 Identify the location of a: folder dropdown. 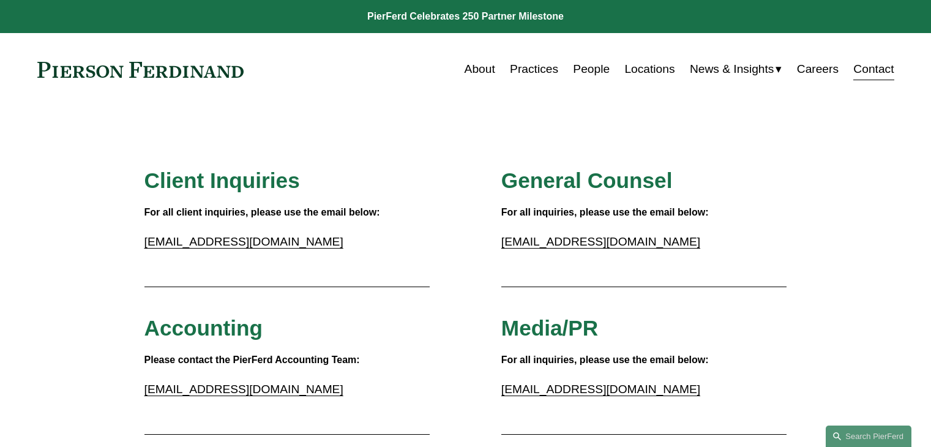
(736, 69).